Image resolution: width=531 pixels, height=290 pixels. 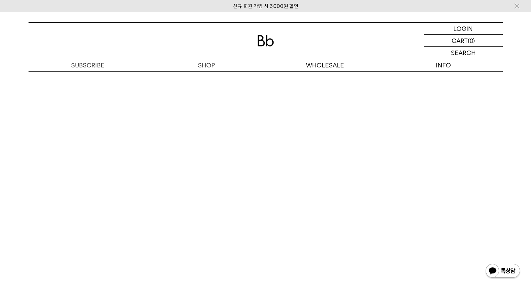 What do you see at coordinates (463, 53) in the screenshot?
I see `p: SEARCH` at bounding box center [463, 53].